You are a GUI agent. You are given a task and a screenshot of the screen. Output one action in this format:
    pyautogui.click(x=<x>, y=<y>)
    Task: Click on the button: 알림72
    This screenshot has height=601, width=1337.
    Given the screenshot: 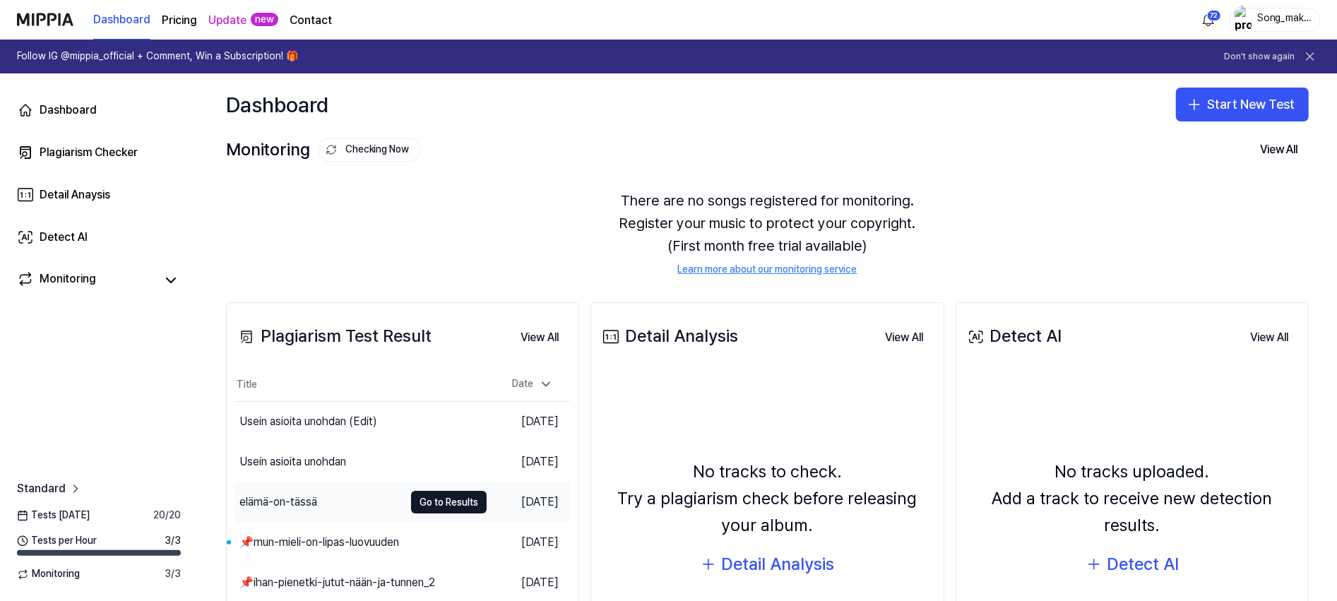 What is the action you would take?
    pyautogui.click(x=1208, y=20)
    